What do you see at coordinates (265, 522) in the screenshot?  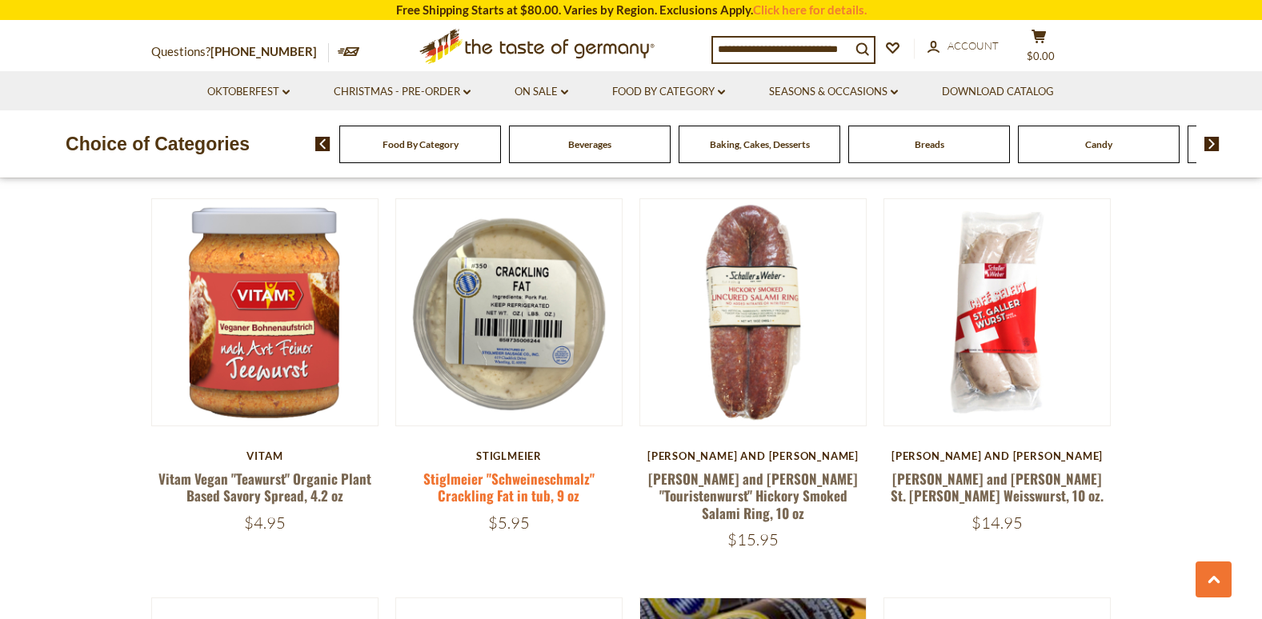 I see `span: $4.95` at bounding box center [265, 522].